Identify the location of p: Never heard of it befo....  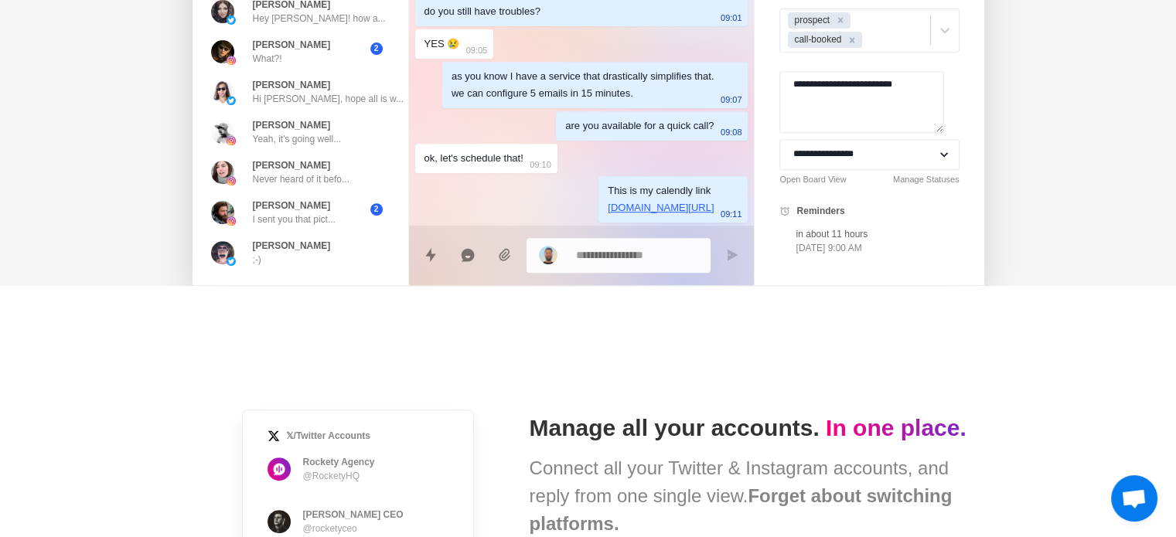
(301, 179).